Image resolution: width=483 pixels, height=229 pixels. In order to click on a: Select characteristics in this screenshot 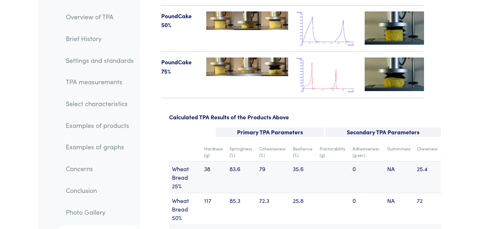, I will do `click(100, 104)`.